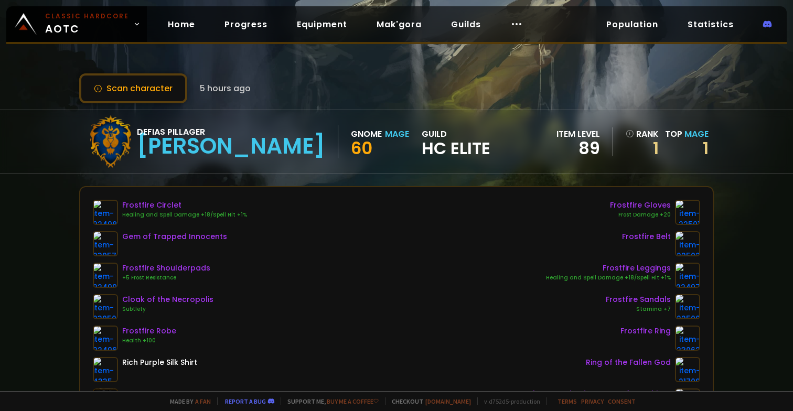  What do you see at coordinates (159, 362) in the screenshot?
I see `div: Rich Purple Silk Shirt` at bounding box center [159, 362].